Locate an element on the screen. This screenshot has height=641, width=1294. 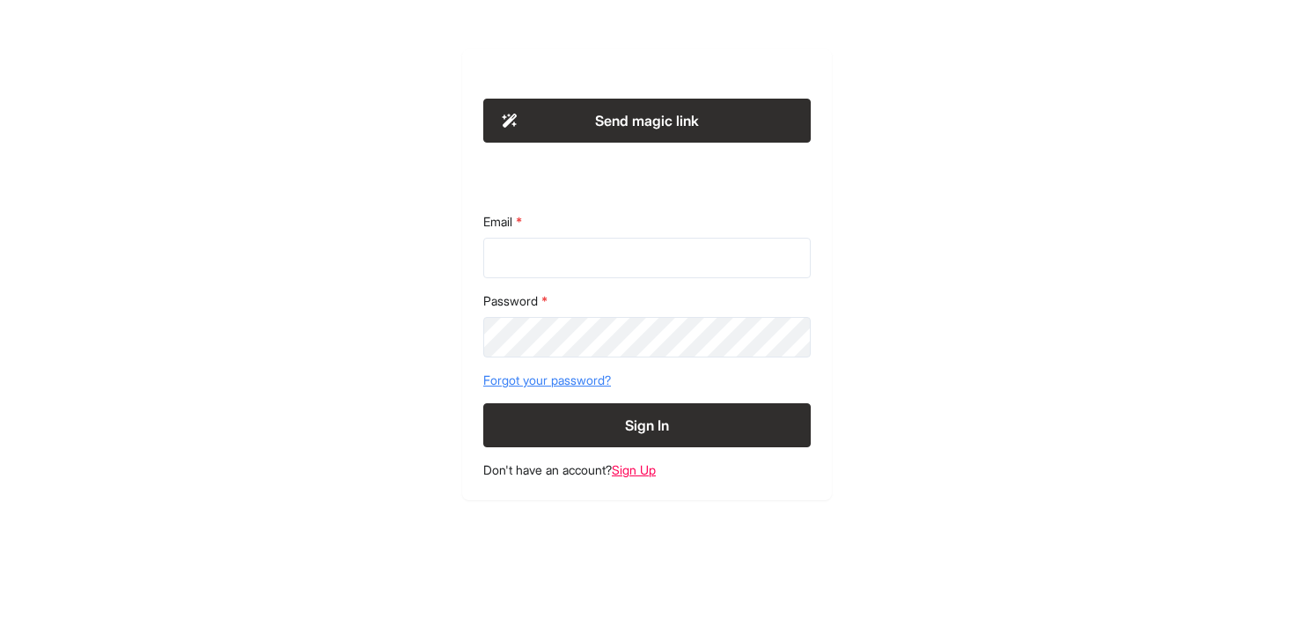
button: Sign In is located at coordinates (647, 425).